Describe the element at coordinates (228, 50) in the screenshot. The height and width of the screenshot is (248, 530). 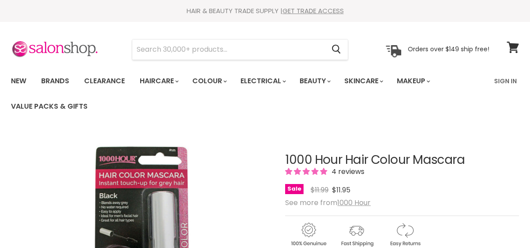
I see `input: Search` at that location.